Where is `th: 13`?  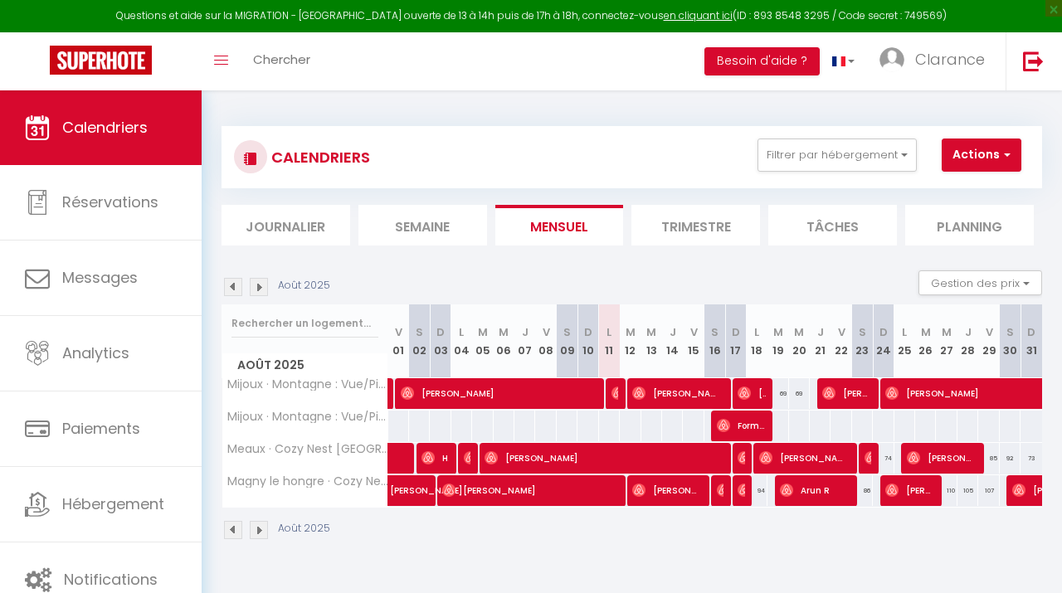 th: 13 is located at coordinates (652, 341).